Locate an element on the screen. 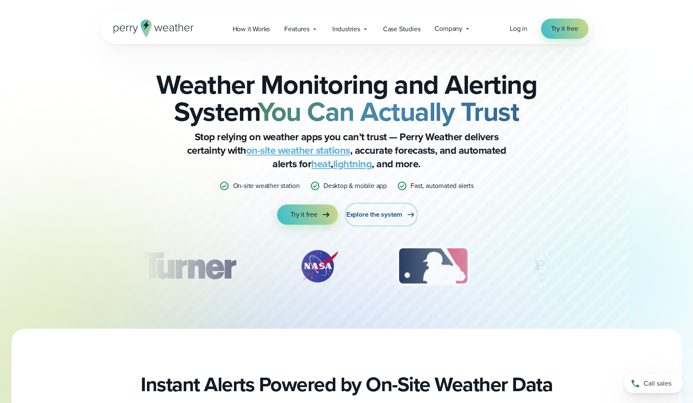 Image resolution: width=693 pixels, height=403 pixels. img: Turner-Construction_1.svg is located at coordinates (188, 266).